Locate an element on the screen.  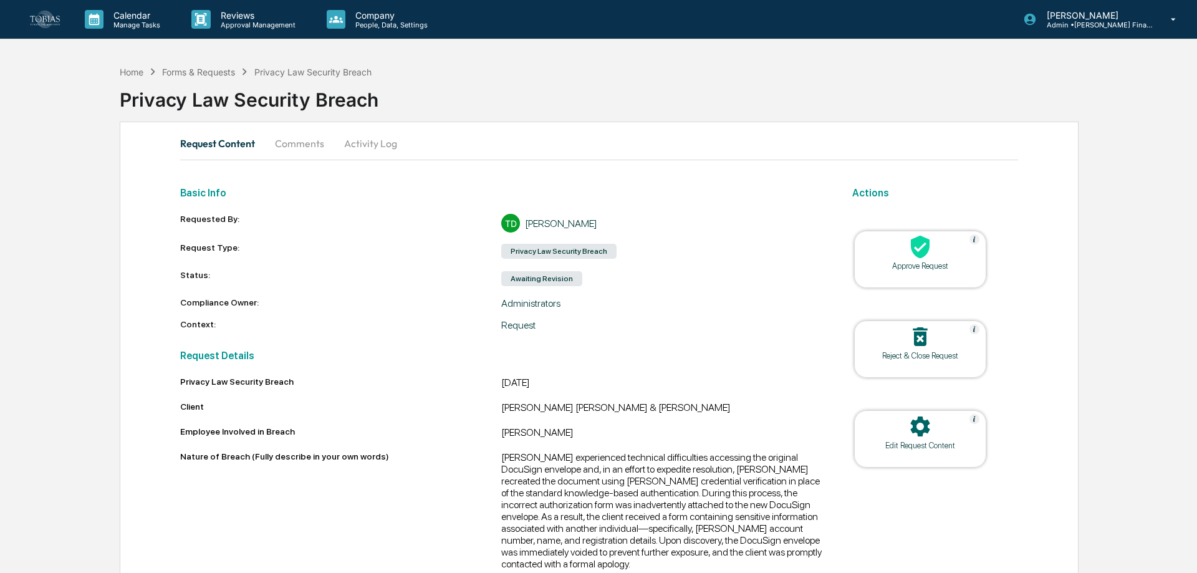
h2: Request Details is located at coordinates (501, 355).